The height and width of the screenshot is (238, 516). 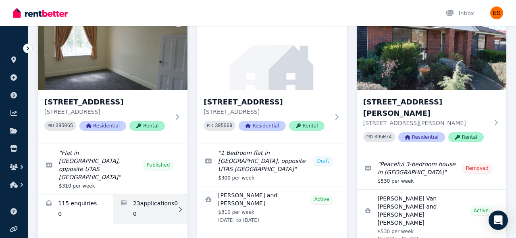 What do you see at coordinates (383, 137) in the screenshot?
I see `code: 395074` at bounding box center [383, 137].